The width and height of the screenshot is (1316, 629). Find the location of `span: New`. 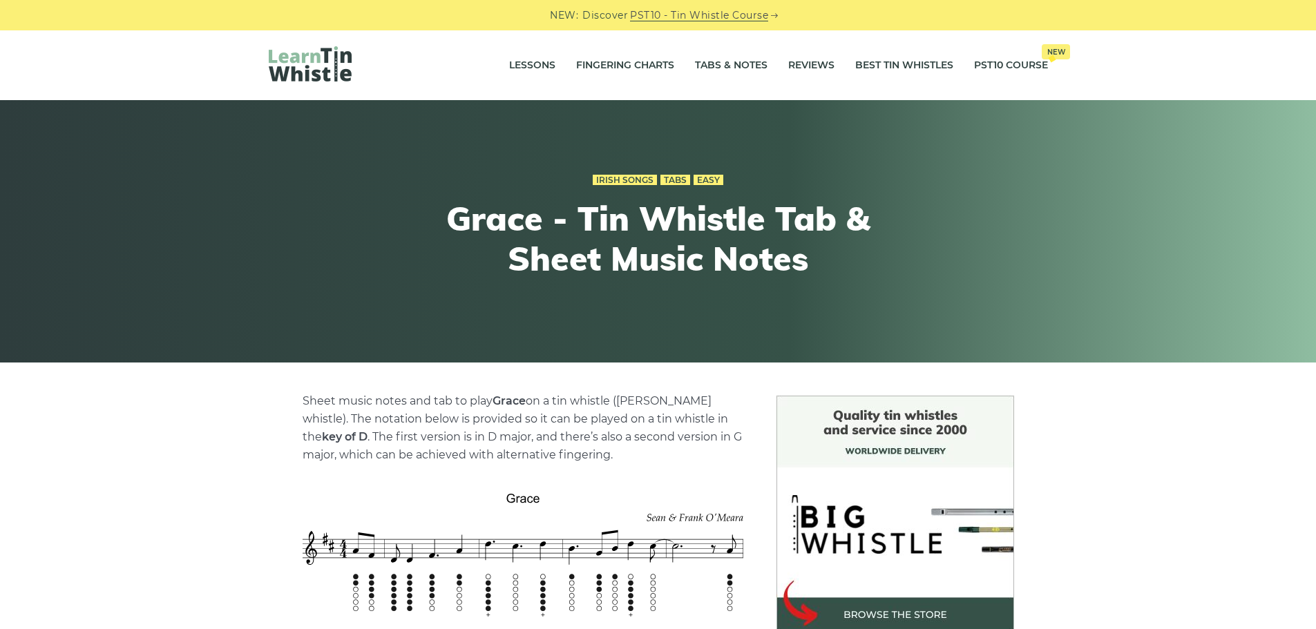

span: New is located at coordinates (1055, 52).